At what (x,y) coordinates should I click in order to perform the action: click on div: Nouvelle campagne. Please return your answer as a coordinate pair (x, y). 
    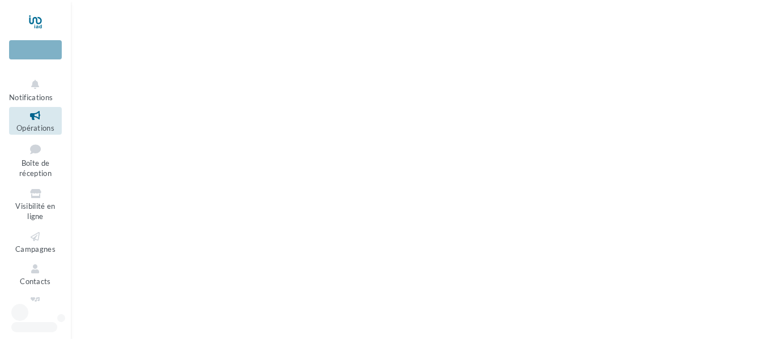
    Looking at the image, I should click on (35, 50).